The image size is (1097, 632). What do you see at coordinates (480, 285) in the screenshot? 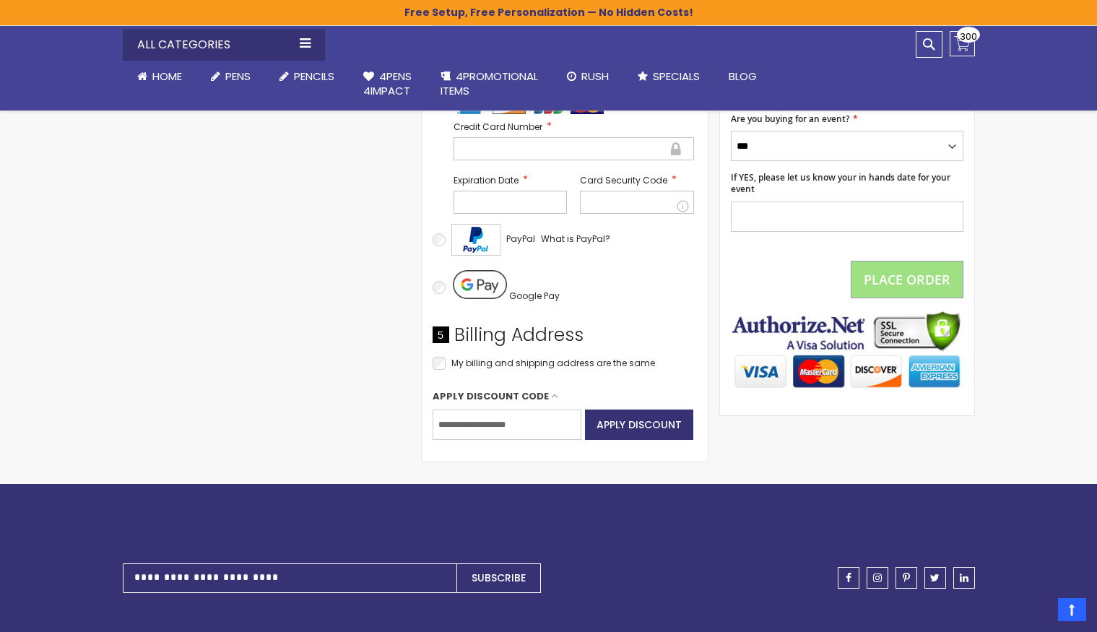
I see `img: Pay with Google Pay` at bounding box center [480, 285].